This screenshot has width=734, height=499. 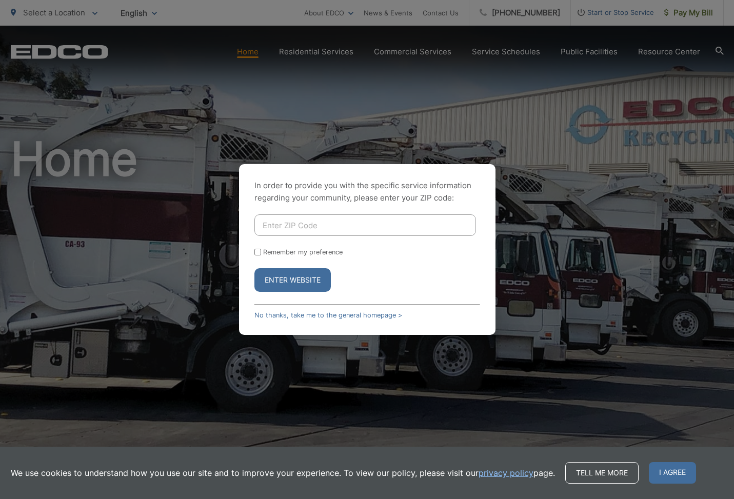 I want to click on label: Remember my preference, so click(x=303, y=252).